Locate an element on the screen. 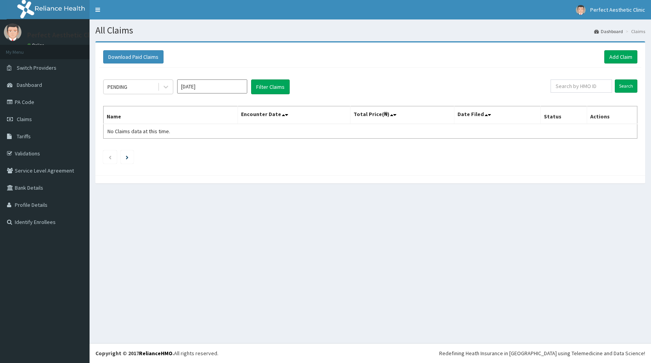  th: Total Price(₦) is located at coordinates (402, 115).